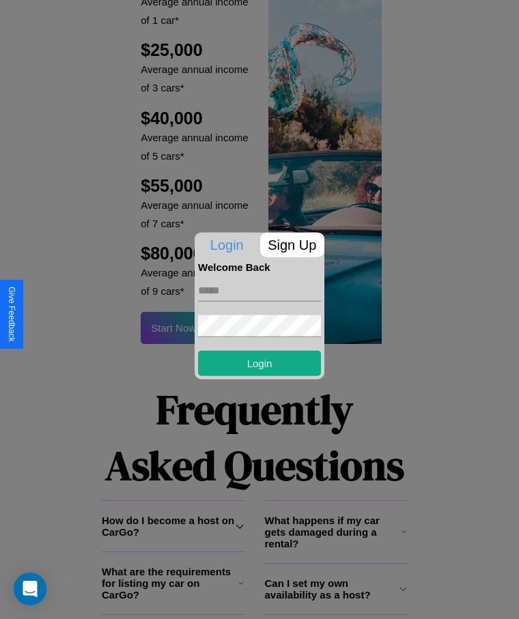 This screenshot has width=519, height=619. Describe the element at coordinates (259, 266) in the screenshot. I see `h4: Welcome Back` at that location.